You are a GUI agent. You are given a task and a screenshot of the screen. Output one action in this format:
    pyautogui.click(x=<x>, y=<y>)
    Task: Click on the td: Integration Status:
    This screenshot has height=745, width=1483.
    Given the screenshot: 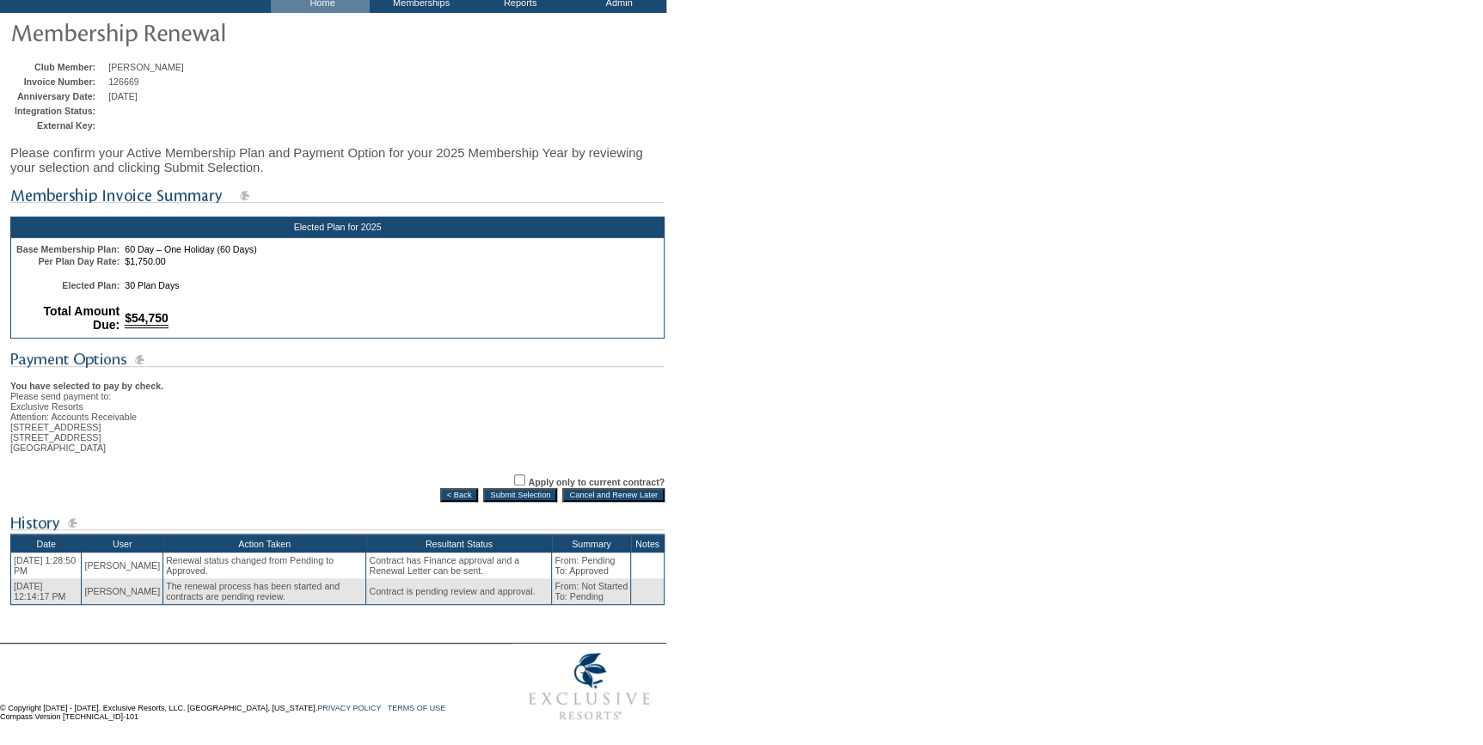 What is the action you would take?
    pyautogui.click(x=59, y=111)
    